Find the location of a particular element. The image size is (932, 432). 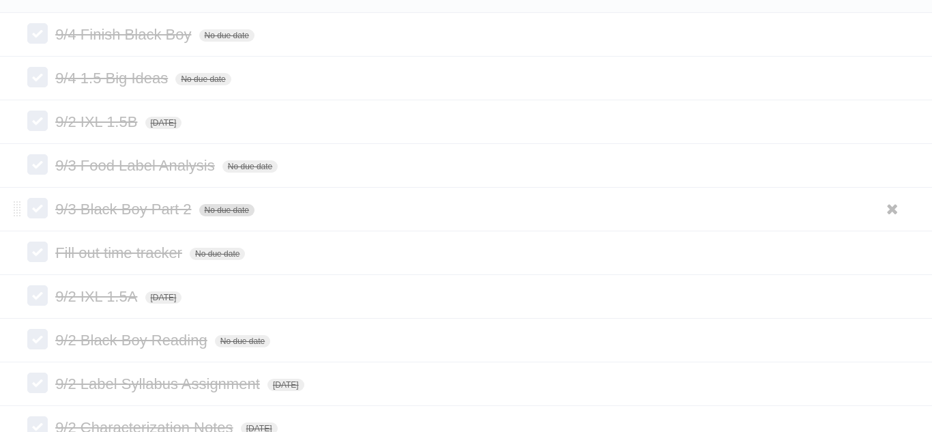

span: 9/2 IXL 1.5B is located at coordinates (98, 121).